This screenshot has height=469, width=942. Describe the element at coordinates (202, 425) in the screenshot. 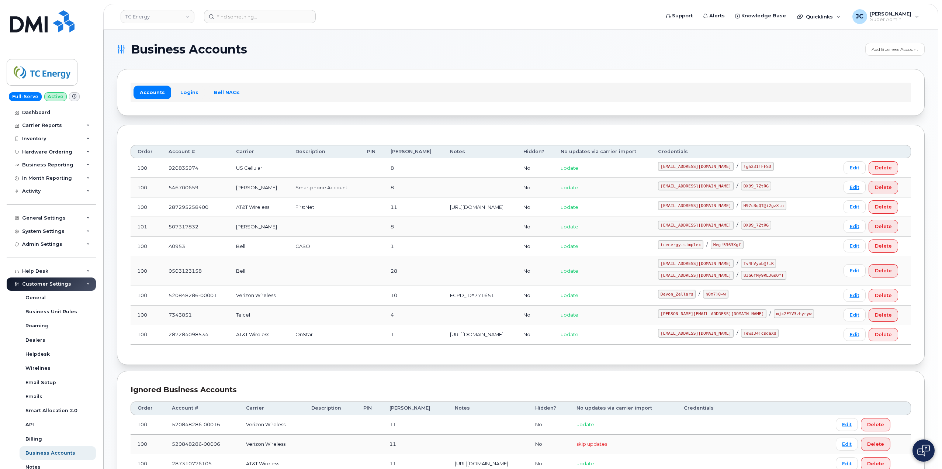

I see `td: 520848286-00016` at that location.